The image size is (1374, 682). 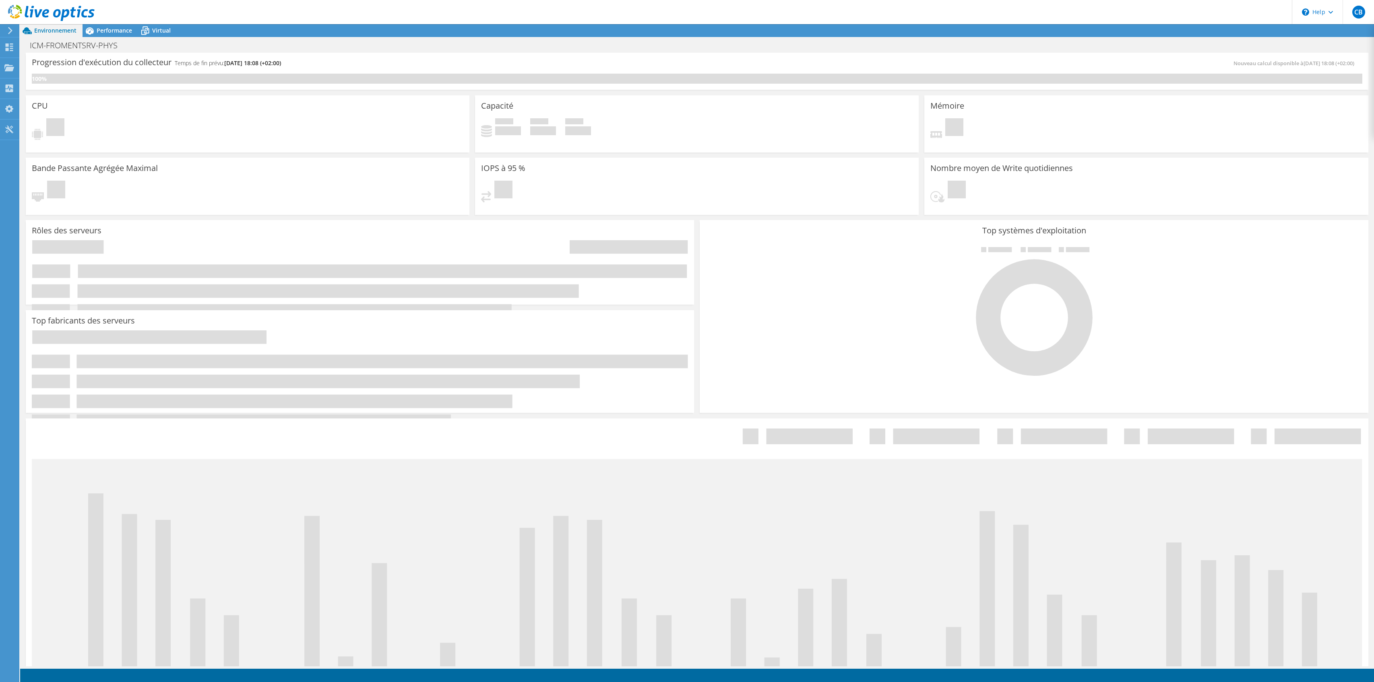 I want to click on h3: Top fabricants des serveurs, so click(x=83, y=321).